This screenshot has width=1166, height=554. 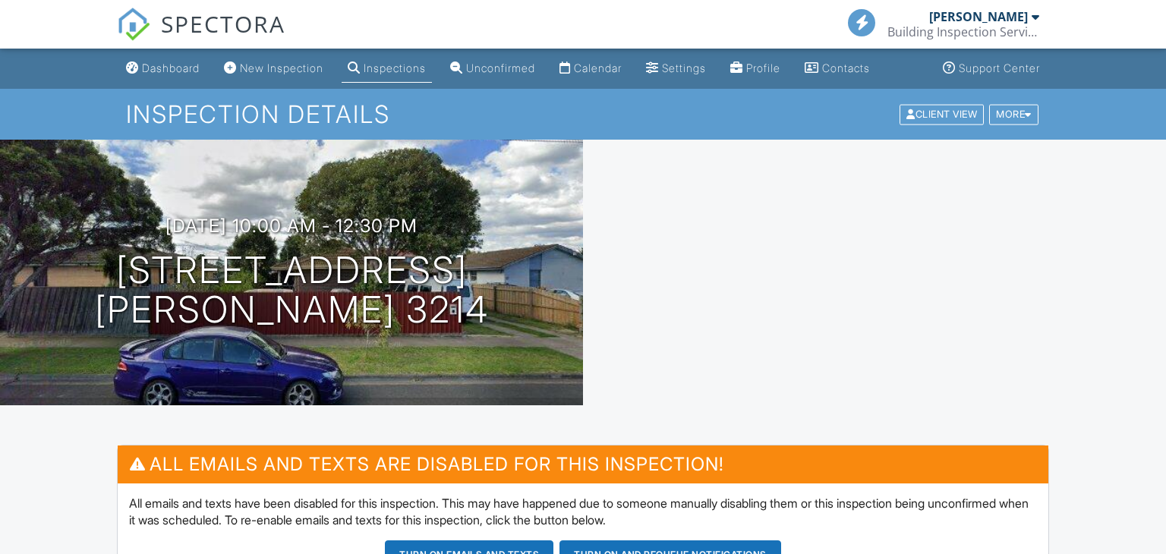 I want to click on a: Dashboard, so click(x=162, y=68).